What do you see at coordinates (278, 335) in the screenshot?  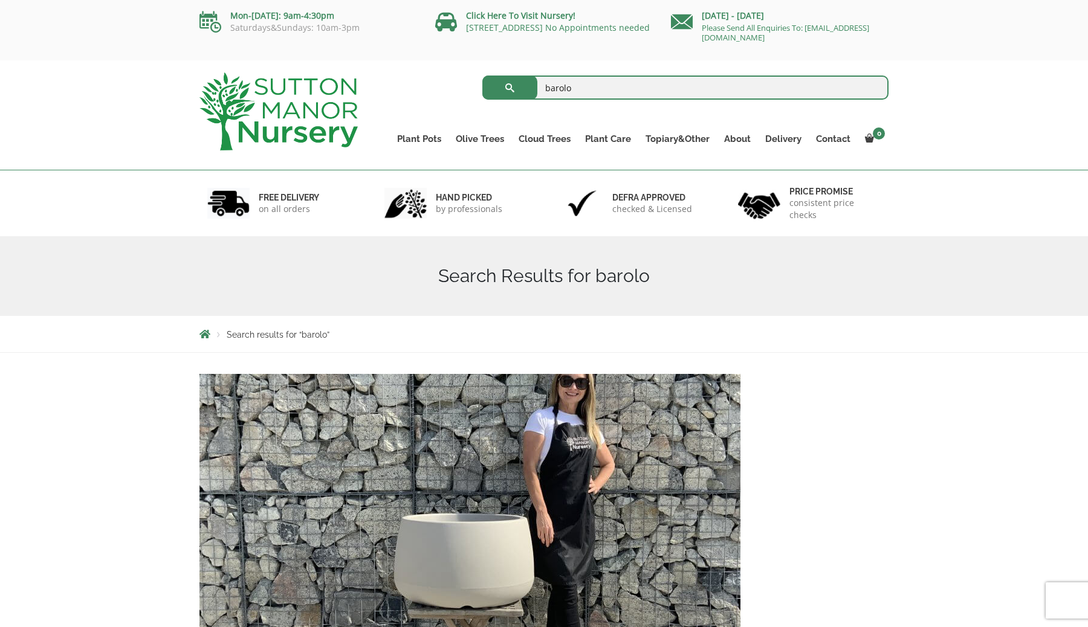 I see `span: Search results for “barolo”` at bounding box center [278, 335].